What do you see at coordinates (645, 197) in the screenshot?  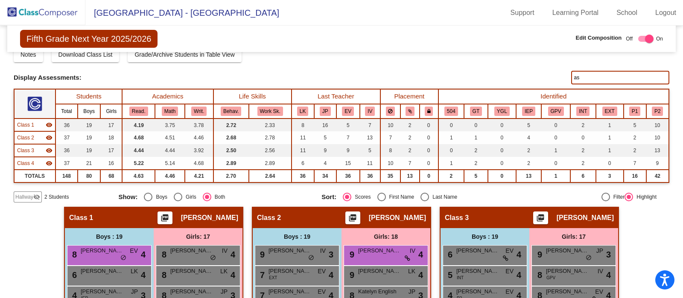 I see `div: Highlight` at bounding box center [645, 197].